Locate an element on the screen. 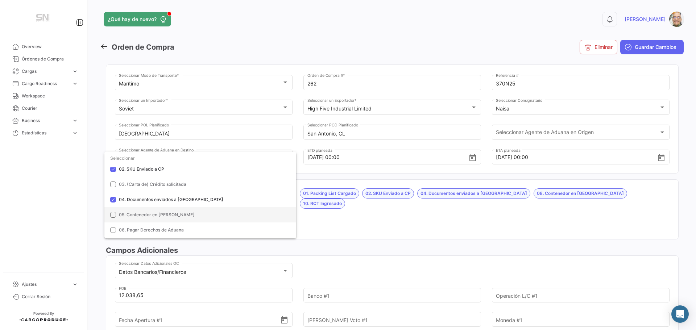  div: Abrir Intercom Messenger is located at coordinates (680, 314).